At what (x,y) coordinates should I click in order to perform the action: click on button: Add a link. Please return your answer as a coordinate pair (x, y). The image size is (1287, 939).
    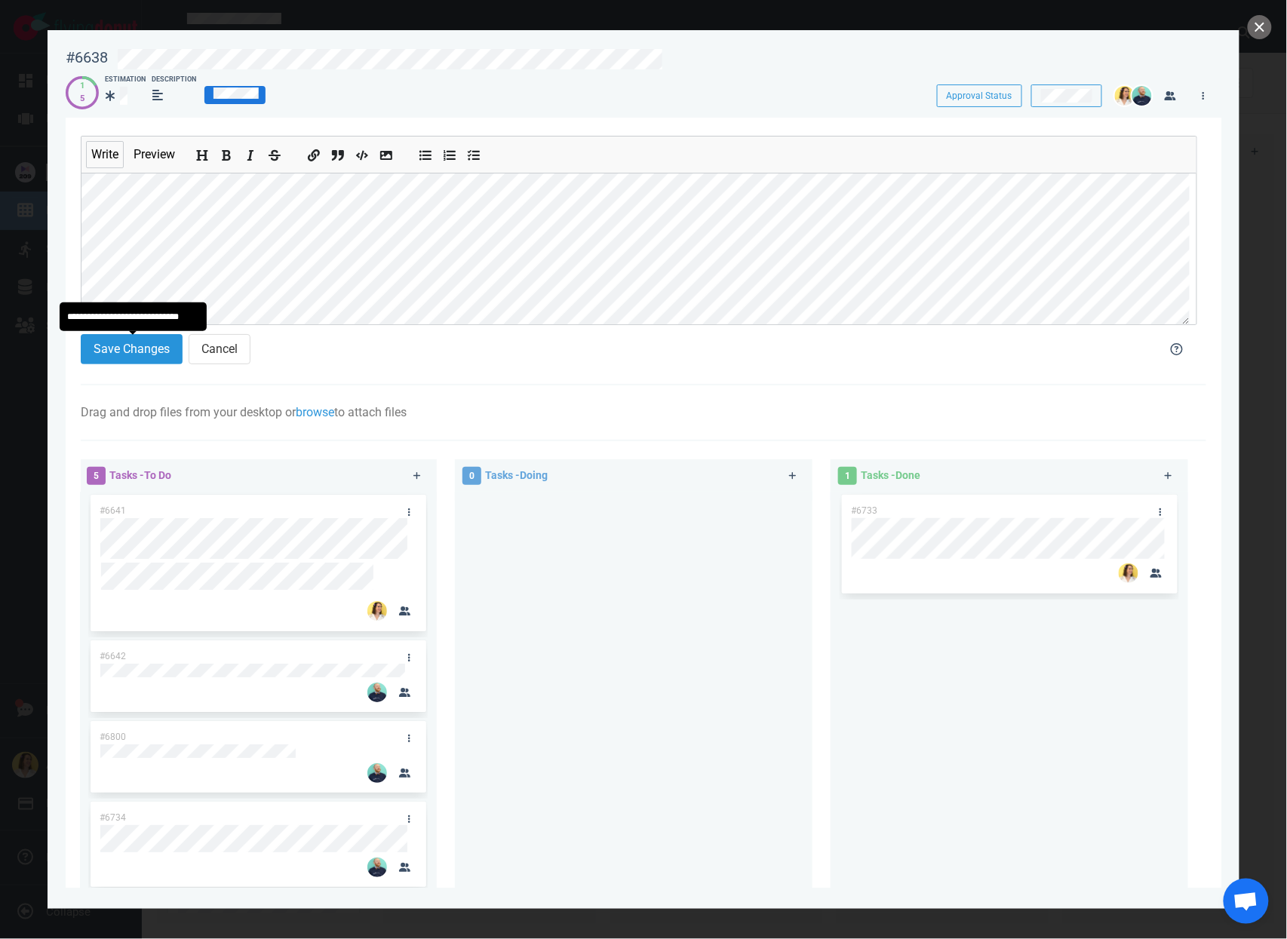
    Looking at the image, I should click on (314, 152).